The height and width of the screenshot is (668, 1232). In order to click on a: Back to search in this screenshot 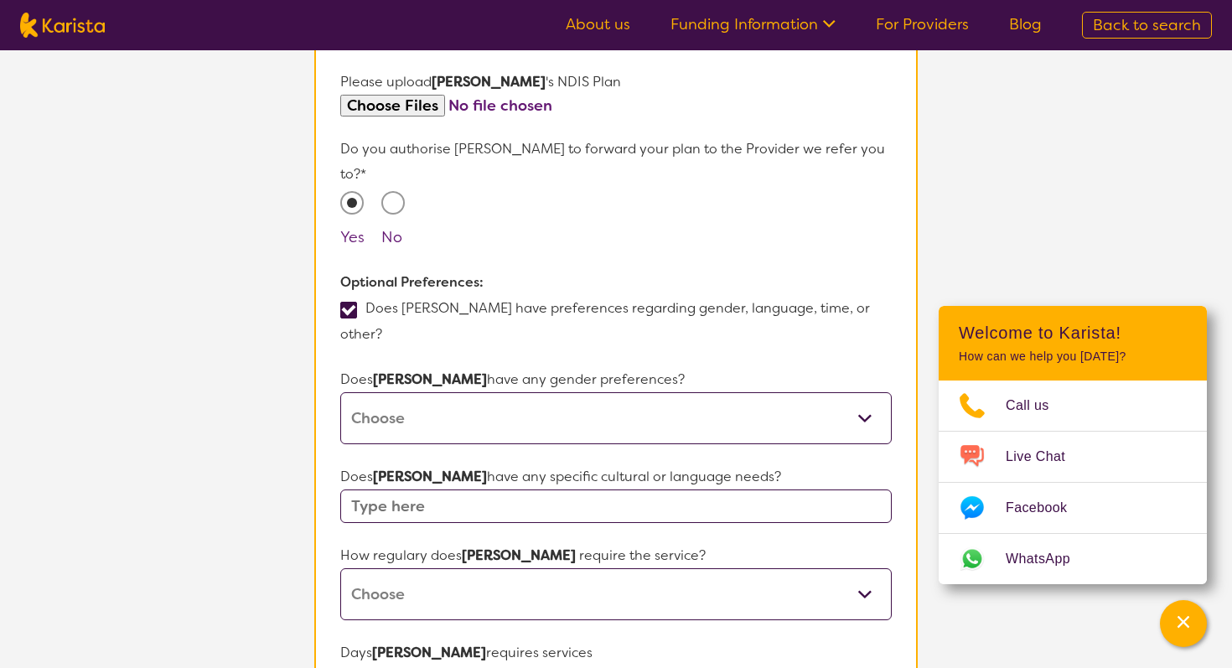, I will do `click(1147, 25)`.